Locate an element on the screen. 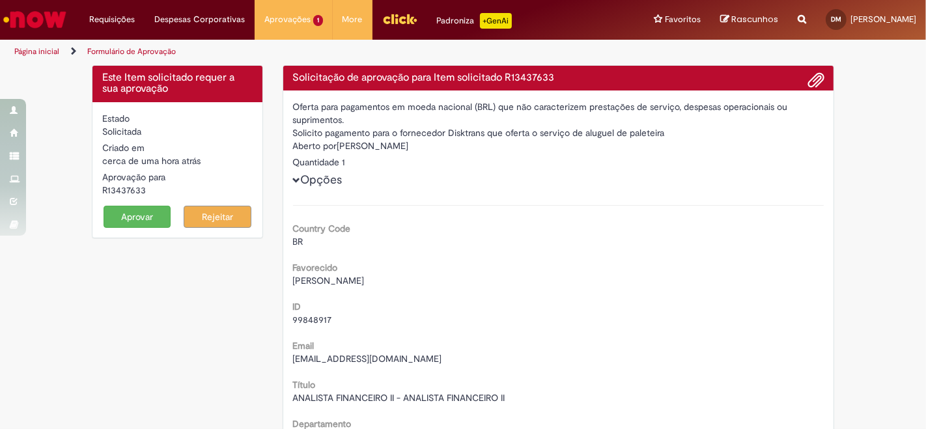 This screenshot has width=926, height=429. span: DM is located at coordinates (836, 19).